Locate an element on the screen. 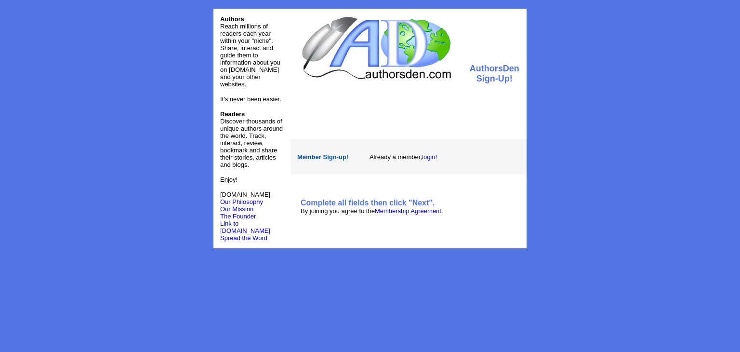 The width and height of the screenshot is (740, 352). font: Spread the Word is located at coordinates (244, 238).